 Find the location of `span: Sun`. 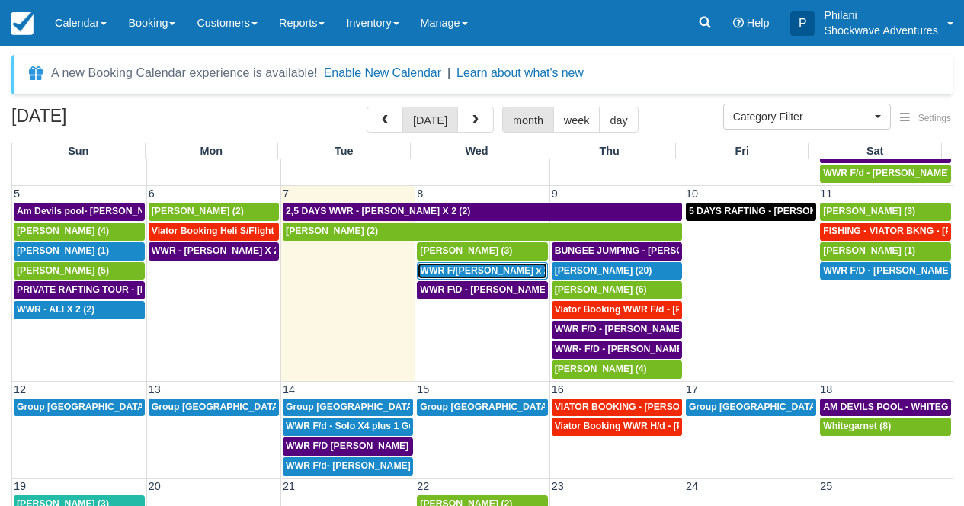

span: Sun is located at coordinates (78, 151).